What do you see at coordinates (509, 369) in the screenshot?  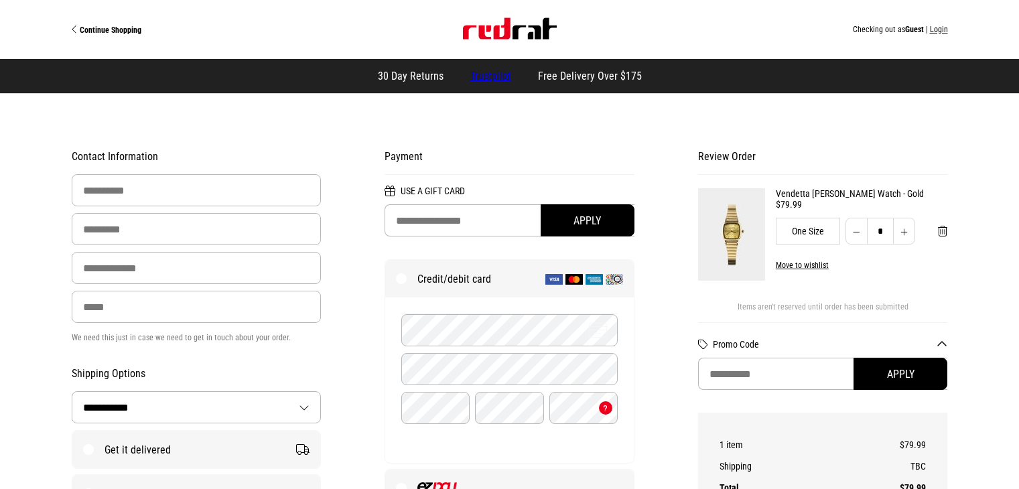 I see `input: Name on Card` at bounding box center [509, 369].